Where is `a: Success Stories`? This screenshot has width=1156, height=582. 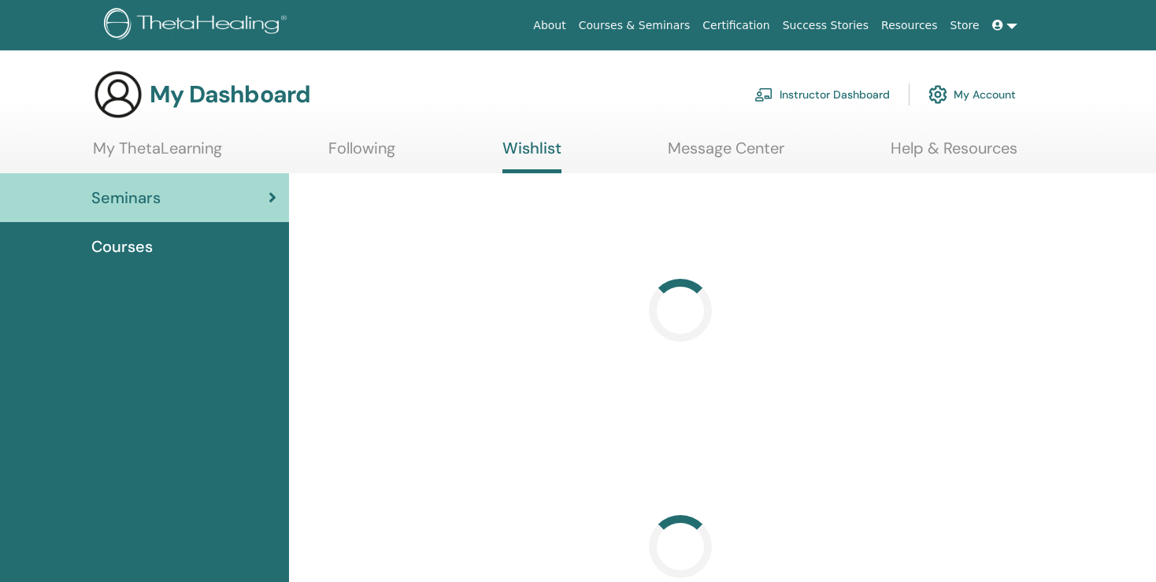
a: Success Stories is located at coordinates (825, 25).